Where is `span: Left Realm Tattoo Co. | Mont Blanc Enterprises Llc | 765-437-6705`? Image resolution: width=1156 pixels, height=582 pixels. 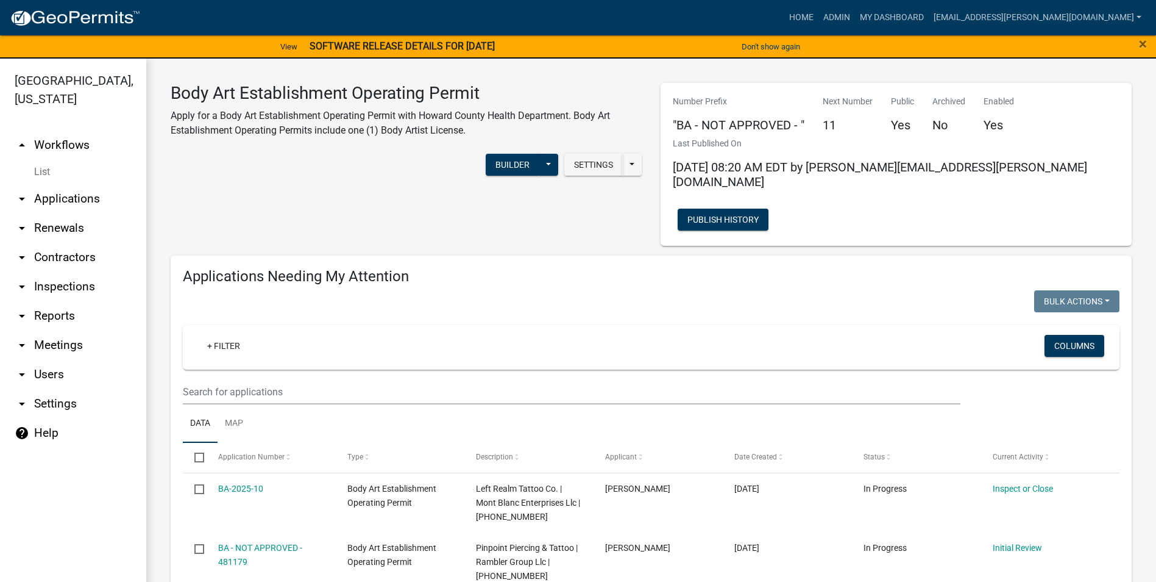
span: Left Realm Tattoo Co. | Mont Blanc Enterprises Llc | 765-437-6705 is located at coordinates (528, 502).